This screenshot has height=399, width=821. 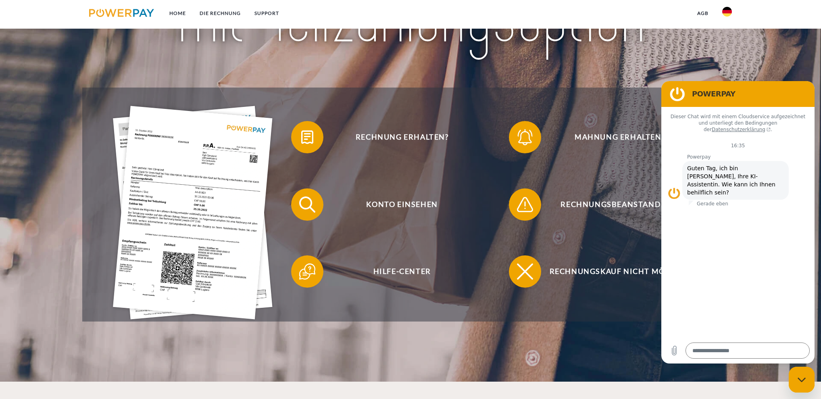 What do you see at coordinates (13, 269) in the screenshot?
I see `button: Datei hochladen` at bounding box center [13, 269].